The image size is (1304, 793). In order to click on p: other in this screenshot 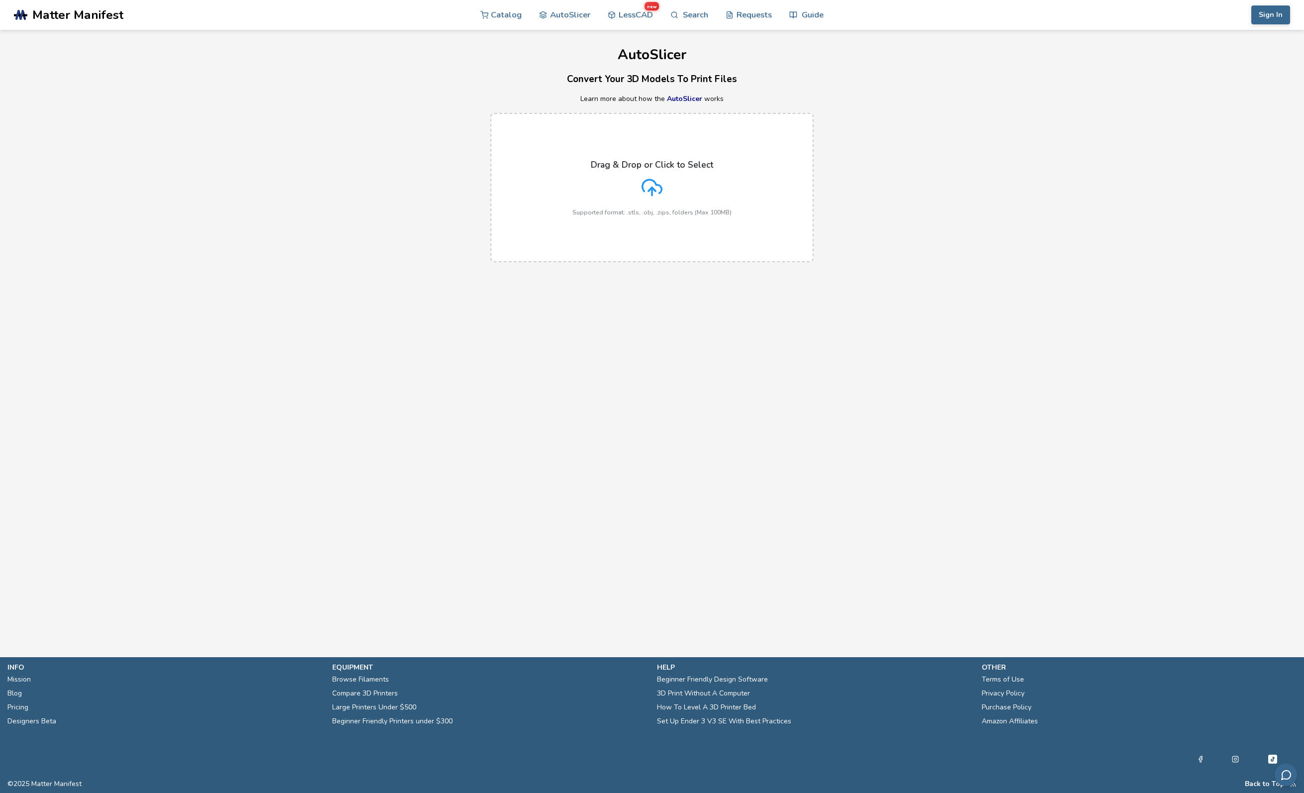, I will do `click(1139, 667)`.